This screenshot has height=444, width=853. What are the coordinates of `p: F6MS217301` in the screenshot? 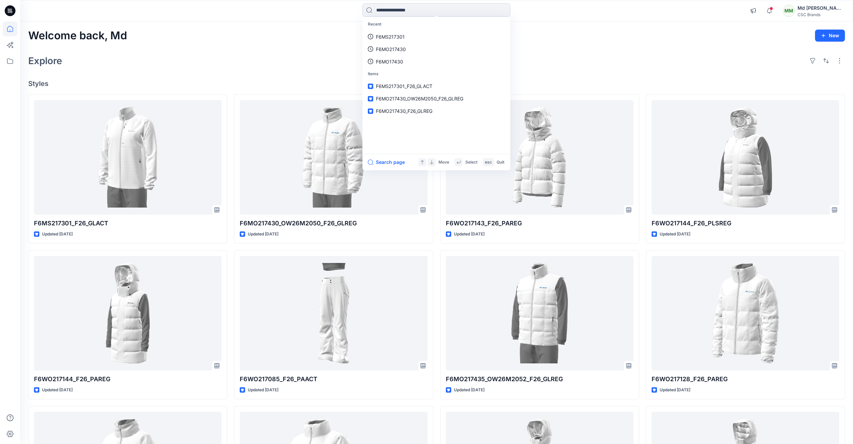 It's located at (390, 37).